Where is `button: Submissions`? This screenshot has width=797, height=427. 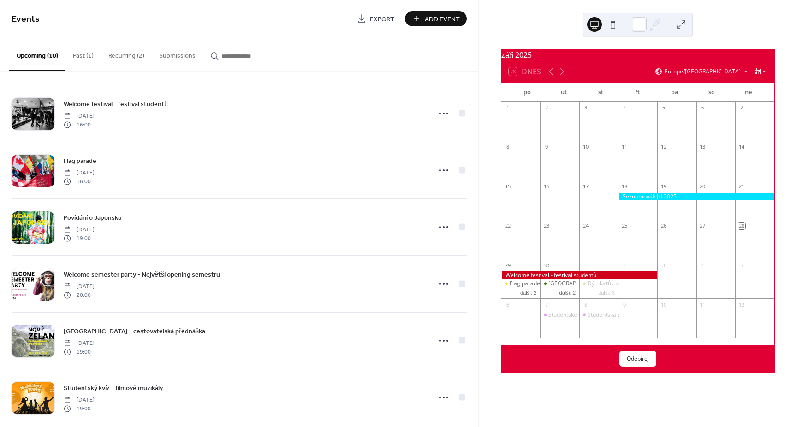 button: Submissions is located at coordinates (177, 54).